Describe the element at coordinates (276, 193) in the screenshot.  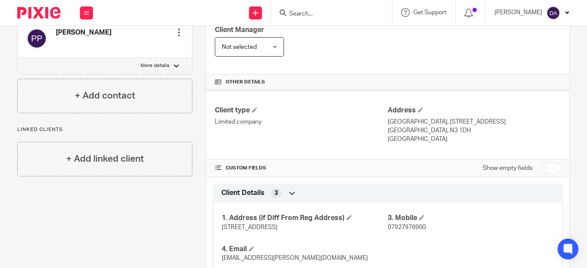
I see `span: 3` at that location.